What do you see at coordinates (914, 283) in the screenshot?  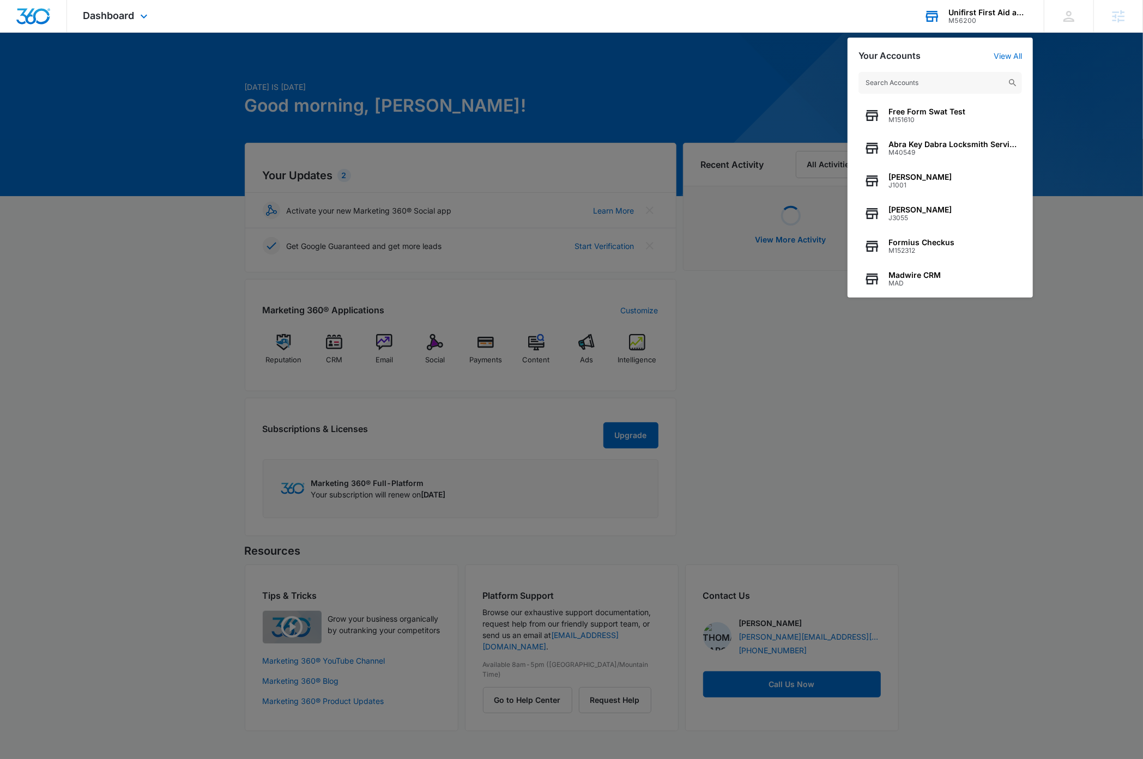 I see `span: MAD` at bounding box center [914, 283].